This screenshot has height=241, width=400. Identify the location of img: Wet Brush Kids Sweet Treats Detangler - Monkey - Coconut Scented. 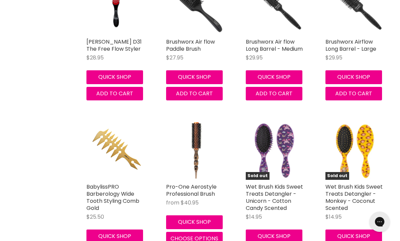
(355, 150).